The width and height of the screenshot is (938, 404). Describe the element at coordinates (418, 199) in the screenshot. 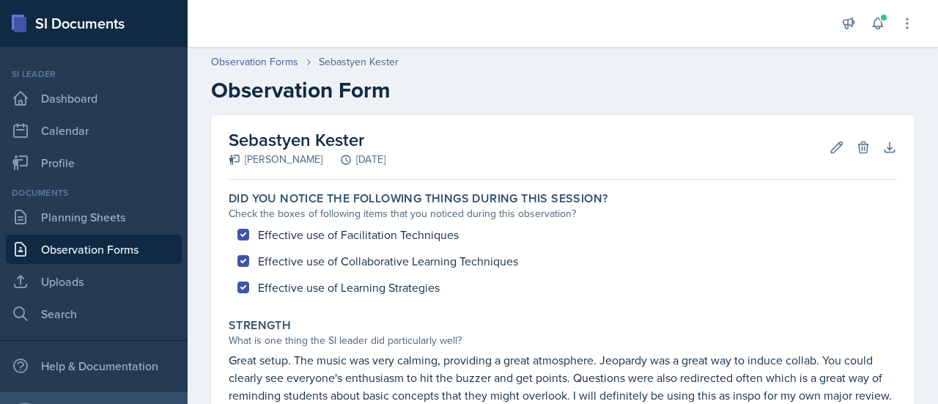

I see `label: Did you notice the following things during this session?` at that location.